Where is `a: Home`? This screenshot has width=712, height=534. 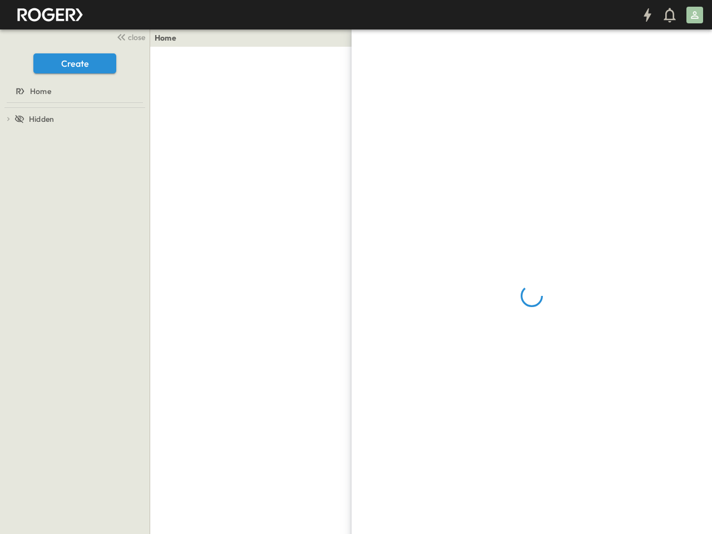 a: Home is located at coordinates (165, 38).